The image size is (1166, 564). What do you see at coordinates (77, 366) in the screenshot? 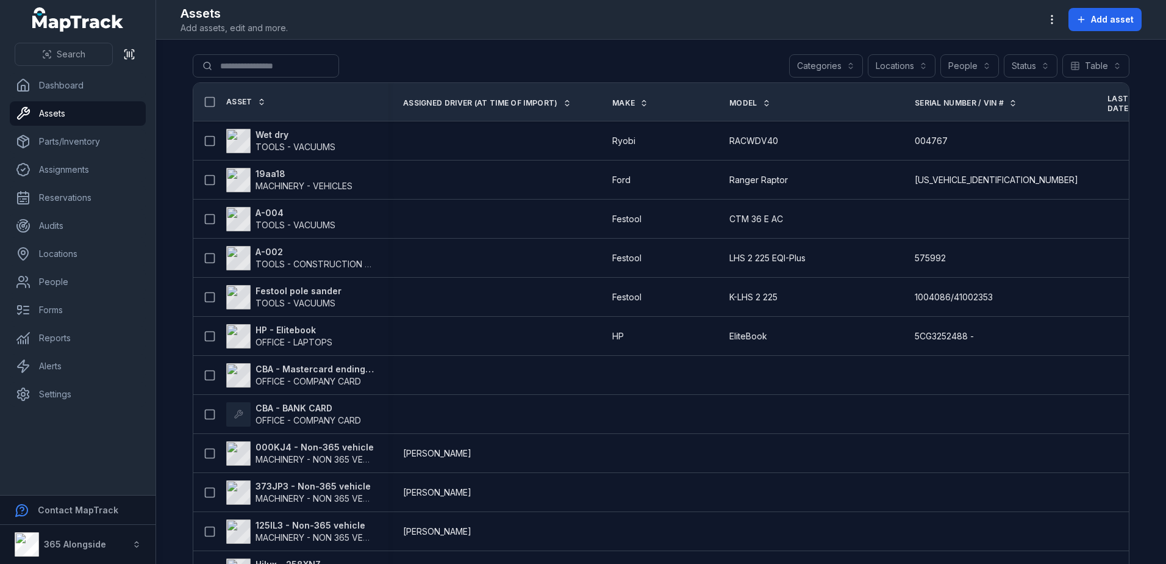
I see `a: Alerts` at bounding box center [77, 366].